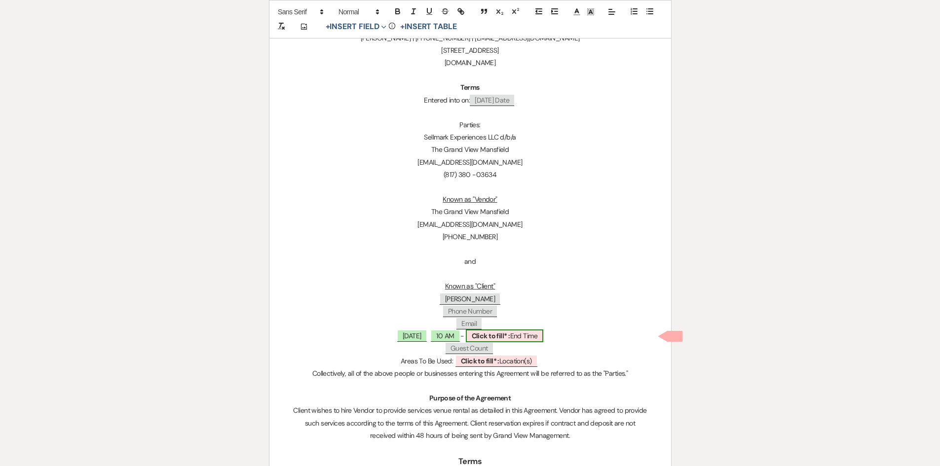 Image resolution: width=940 pixels, height=466 pixels. What do you see at coordinates (470, 175) in the screenshot?
I see `span: (817) 380 -03634` at bounding box center [470, 175].